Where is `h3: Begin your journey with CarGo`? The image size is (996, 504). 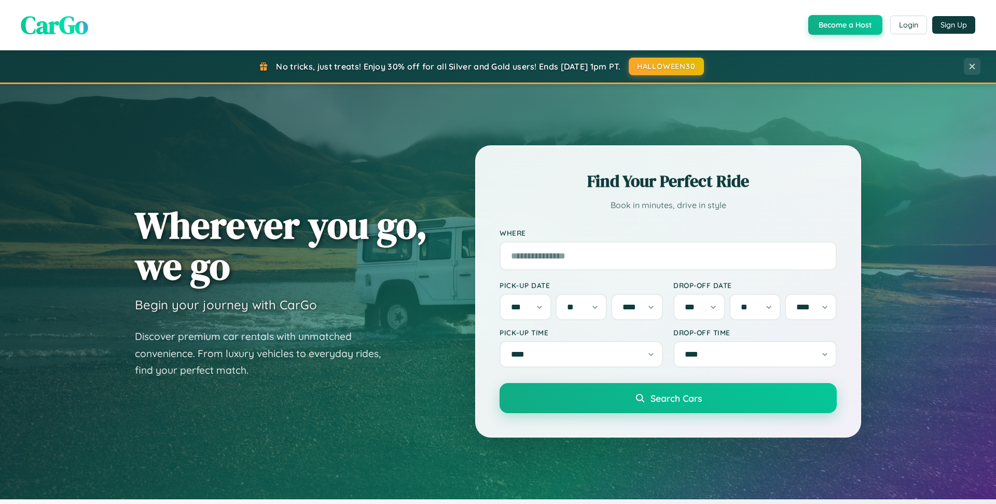 h3: Begin your journey with CarGo is located at coordinates (226, 304).